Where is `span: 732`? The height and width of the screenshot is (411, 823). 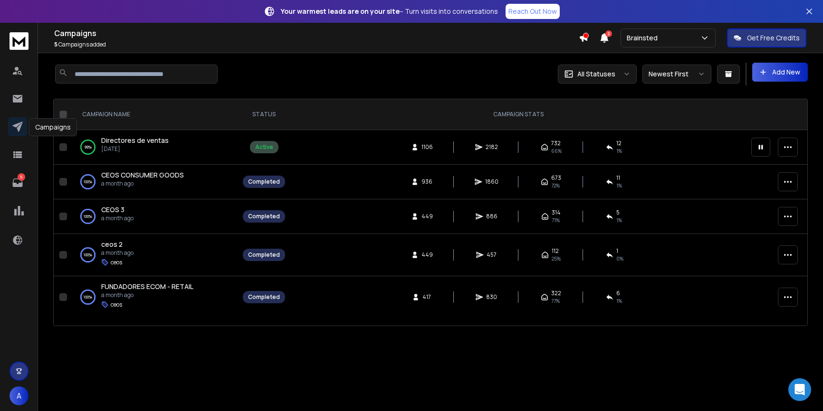 span: 732 is located at coordinates (556, 143).